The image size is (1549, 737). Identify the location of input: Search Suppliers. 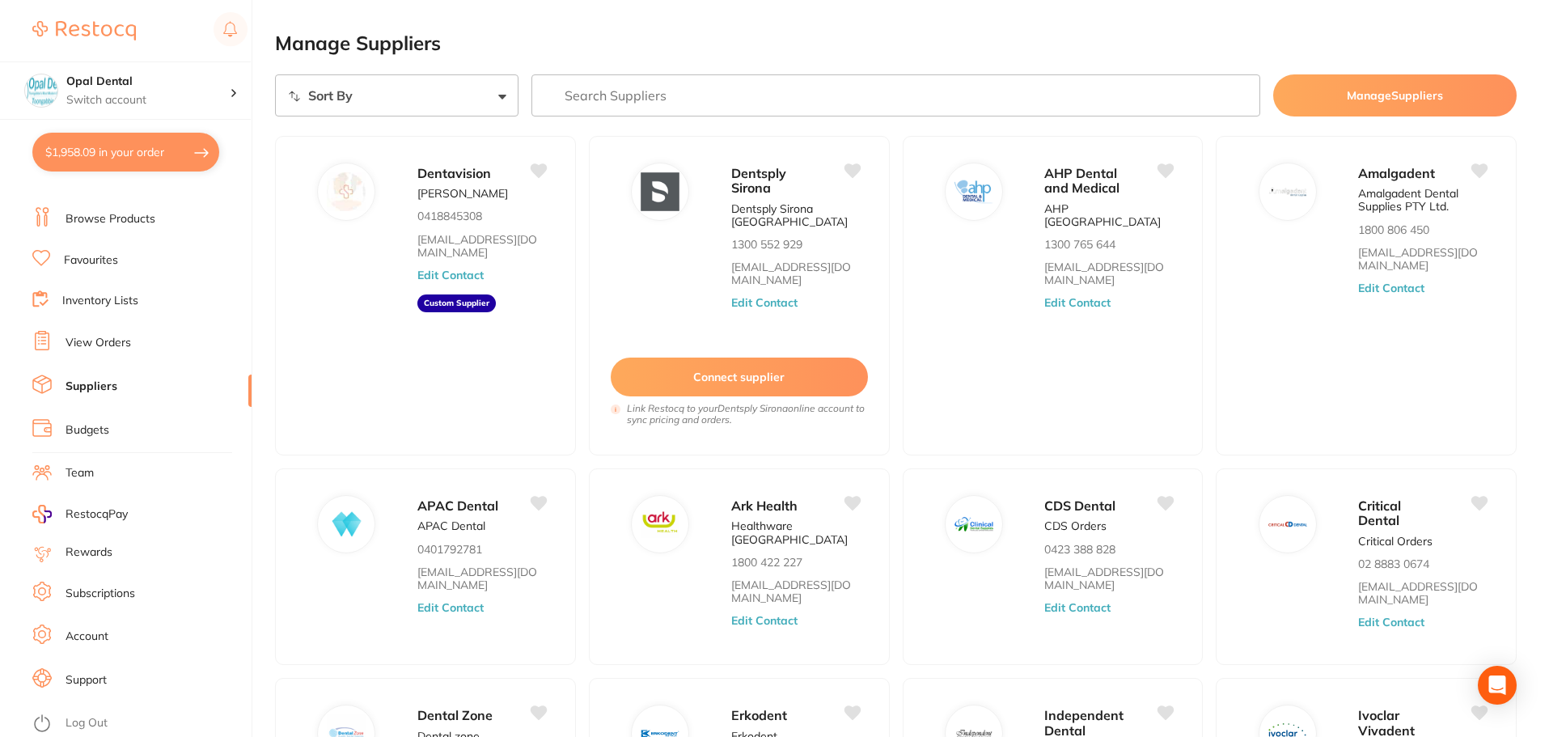
(896, 95).